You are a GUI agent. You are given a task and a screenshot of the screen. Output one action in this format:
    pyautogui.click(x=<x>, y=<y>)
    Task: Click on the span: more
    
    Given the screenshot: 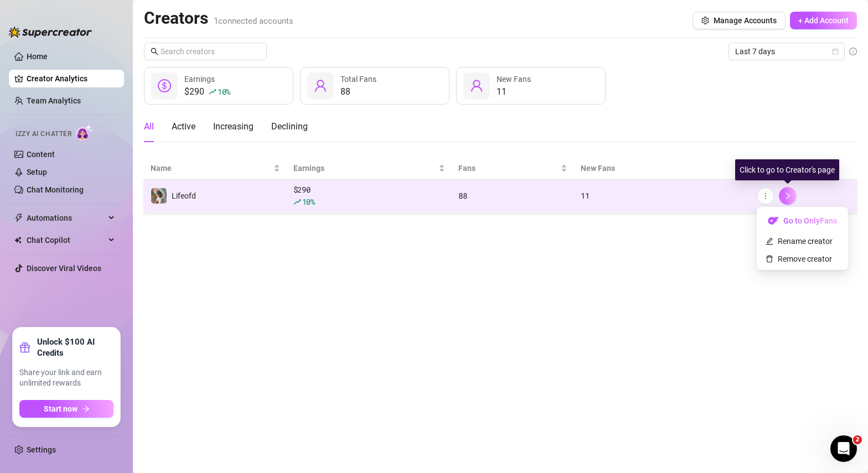 What is the action you would take?
    pyautogui.click(x=765, y=196)
    